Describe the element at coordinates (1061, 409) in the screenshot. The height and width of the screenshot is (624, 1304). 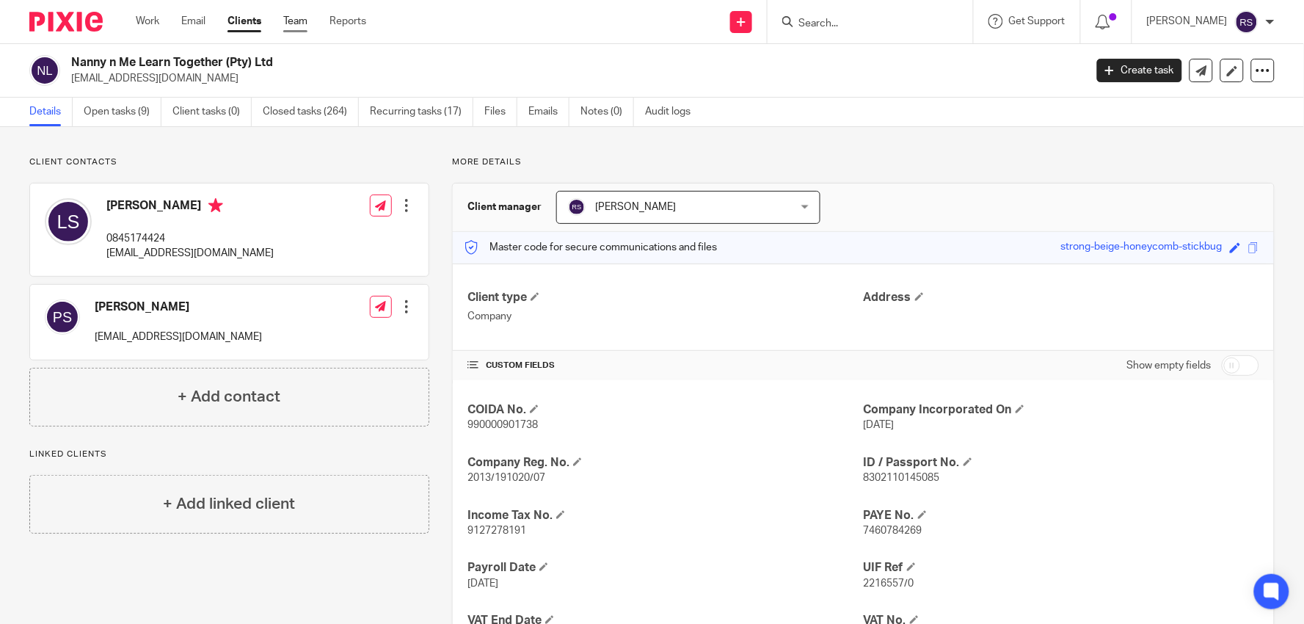
I see `h4: Company Incorporated On` at that location.